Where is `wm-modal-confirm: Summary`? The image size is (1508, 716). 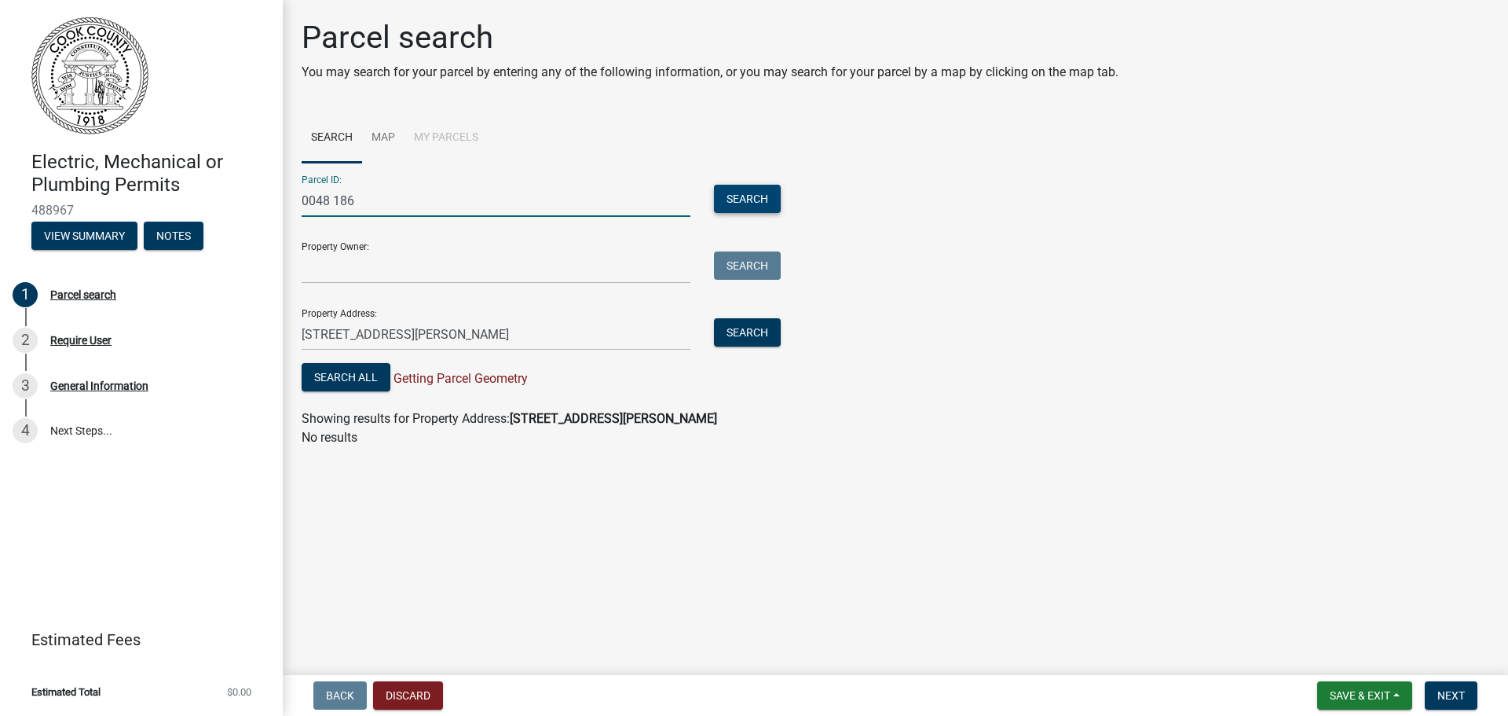
wm-modal-confirm: Summary is located at coordinates (84, 236).